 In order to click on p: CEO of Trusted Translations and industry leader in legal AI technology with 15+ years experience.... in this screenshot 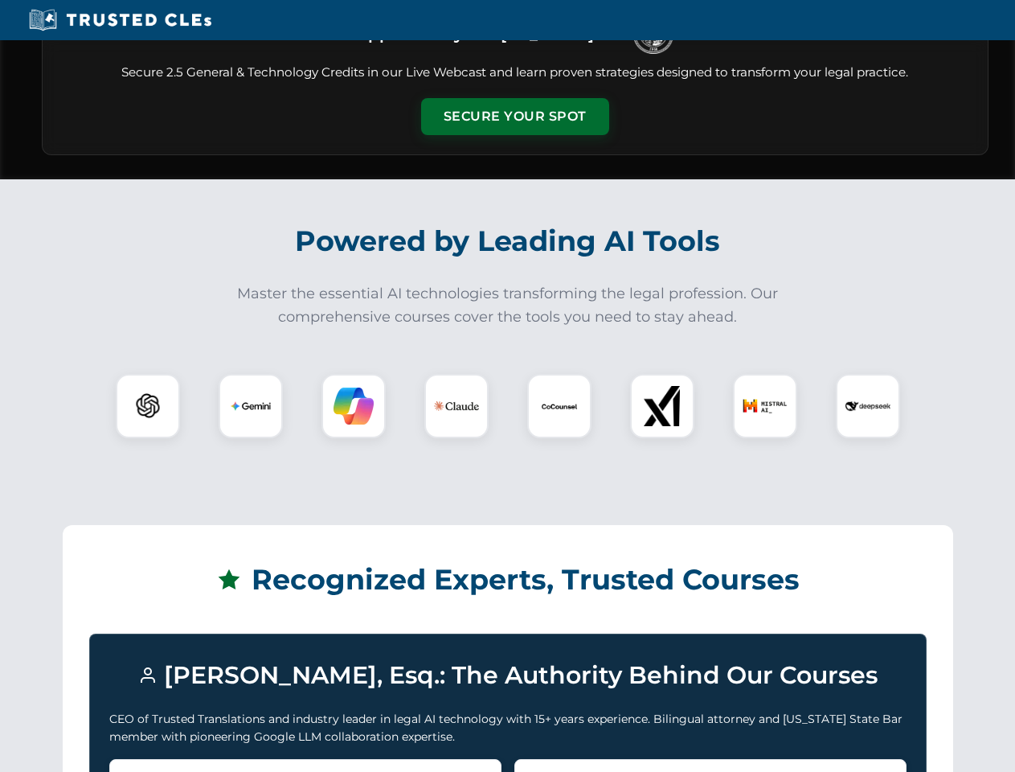, I will do `click(508, 728)`.